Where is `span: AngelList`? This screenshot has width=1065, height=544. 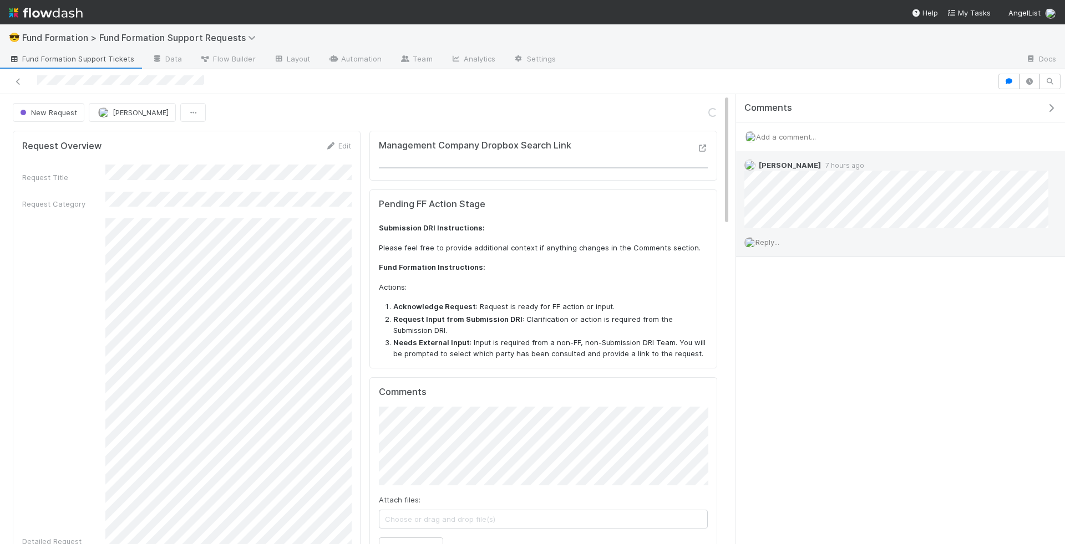
span: AngelList is located at coordinates (1024, 13).